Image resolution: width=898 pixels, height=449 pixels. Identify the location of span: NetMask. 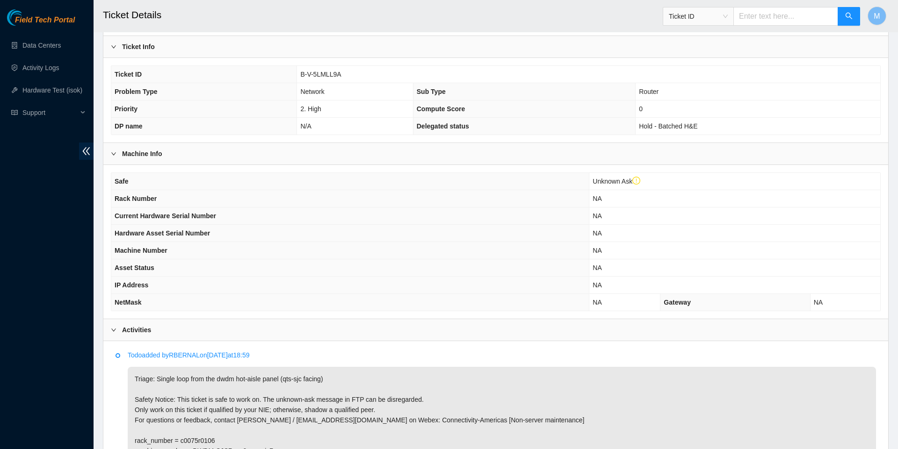
(128, 303).